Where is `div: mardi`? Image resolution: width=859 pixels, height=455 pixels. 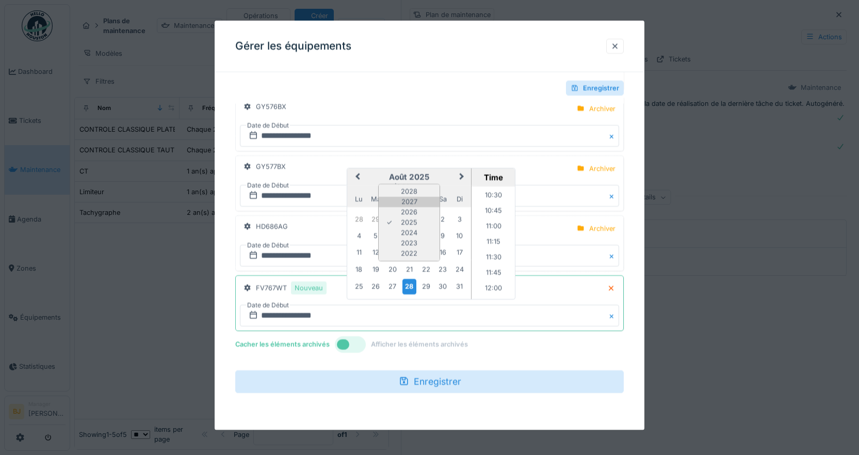 div: mardi is located at coordinates (376, 198).